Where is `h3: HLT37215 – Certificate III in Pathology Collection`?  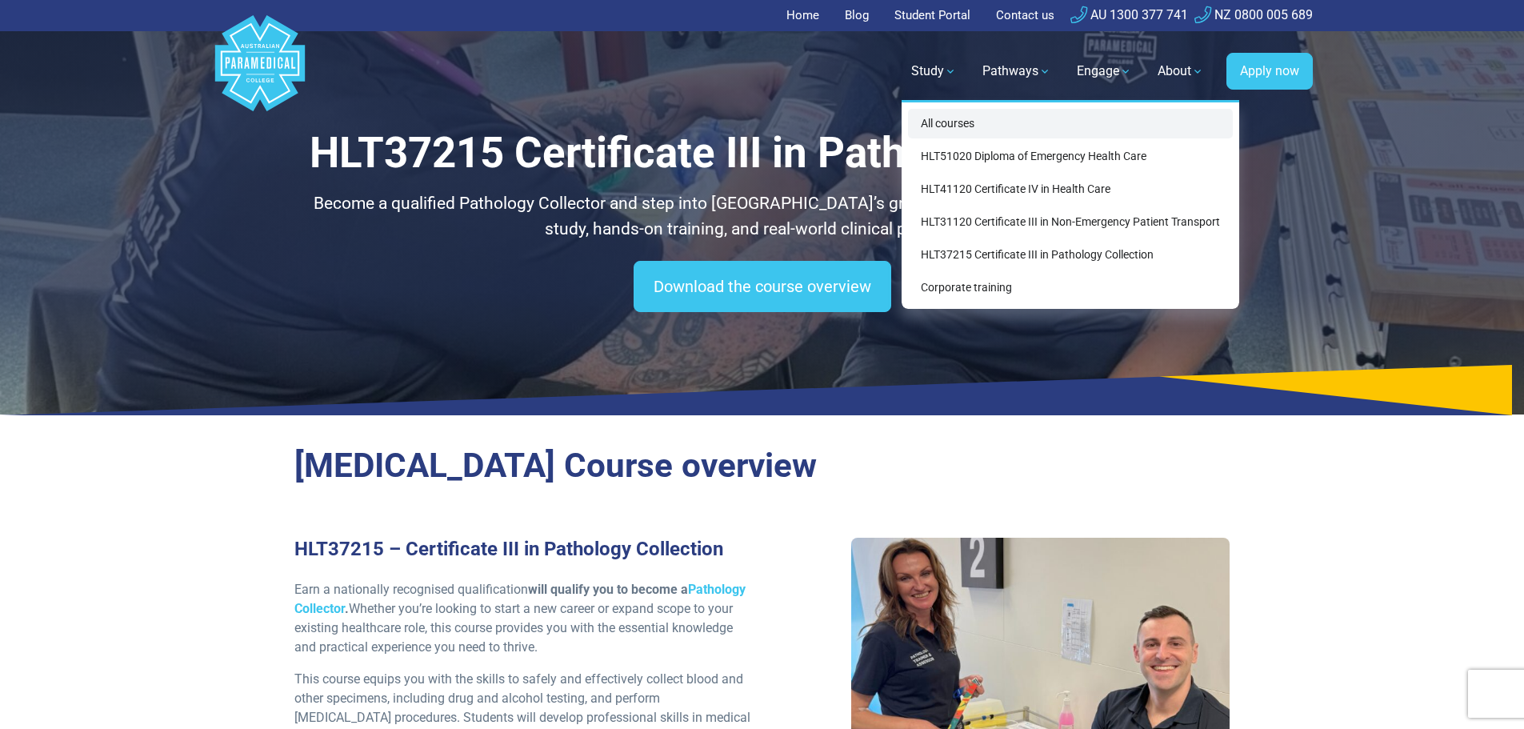
h3: HLT37215 – Certificate III in Pathology Collection is located at coordinates (523, 549).